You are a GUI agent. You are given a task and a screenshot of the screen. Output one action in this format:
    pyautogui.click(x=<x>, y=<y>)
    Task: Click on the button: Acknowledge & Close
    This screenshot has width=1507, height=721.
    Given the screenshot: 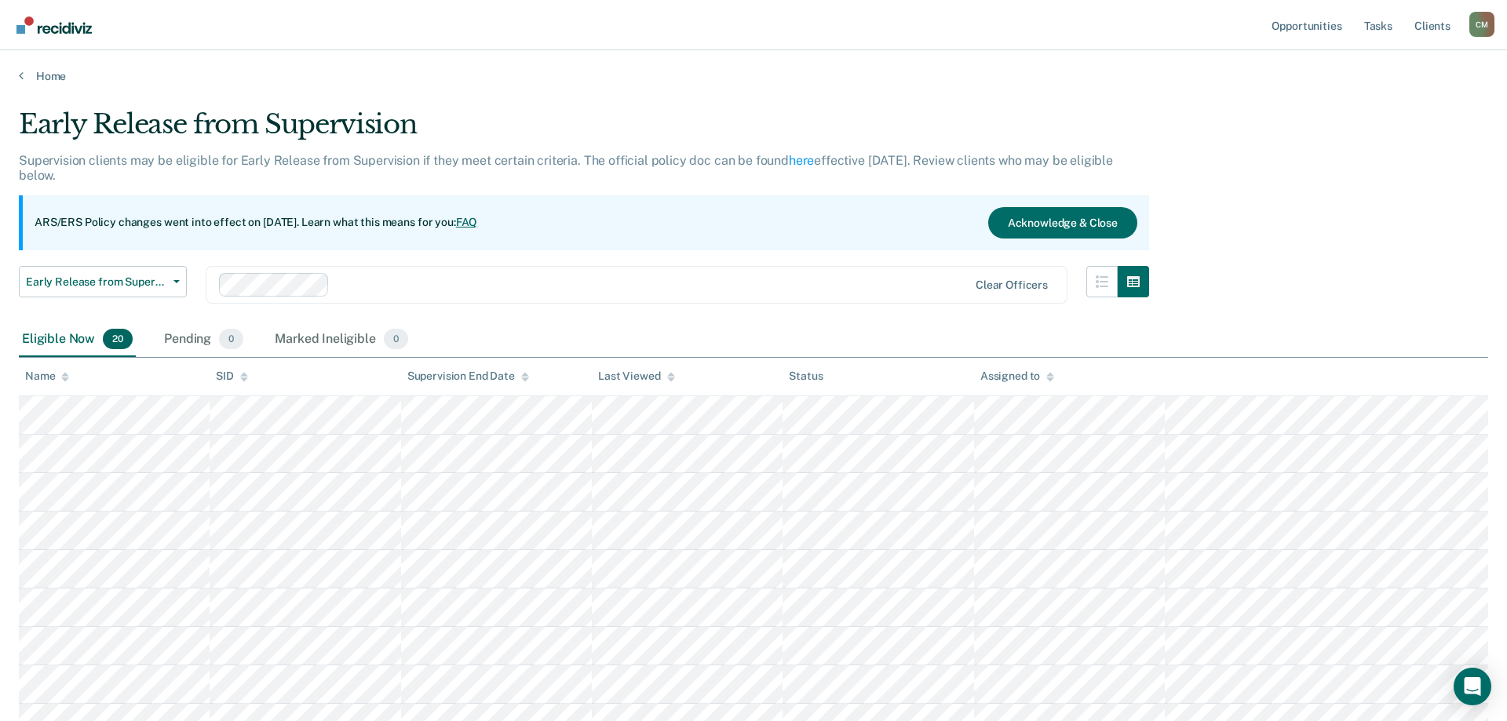 What is the action you would take?
    pyautogui.click(x=1063, y=223)
    